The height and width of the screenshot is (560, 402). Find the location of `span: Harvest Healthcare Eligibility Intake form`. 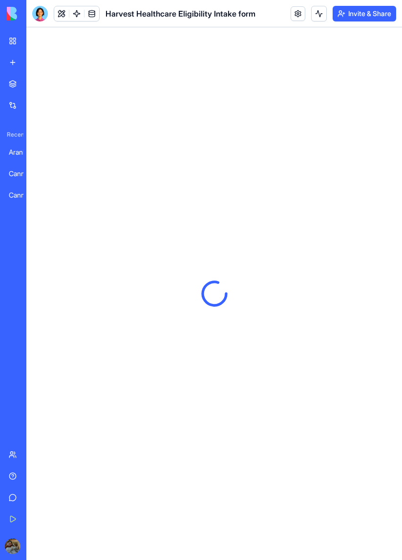

span: Harvest Healthcare Eligibility Intake form is located at coordinates (180, 14).